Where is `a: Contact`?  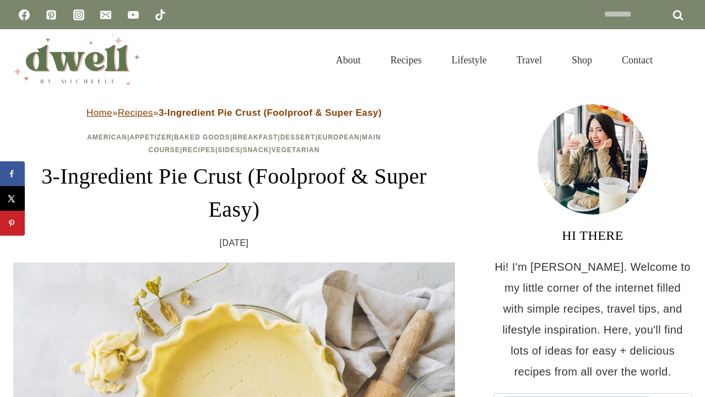 a: Contact is located at coordinates (637, 60).